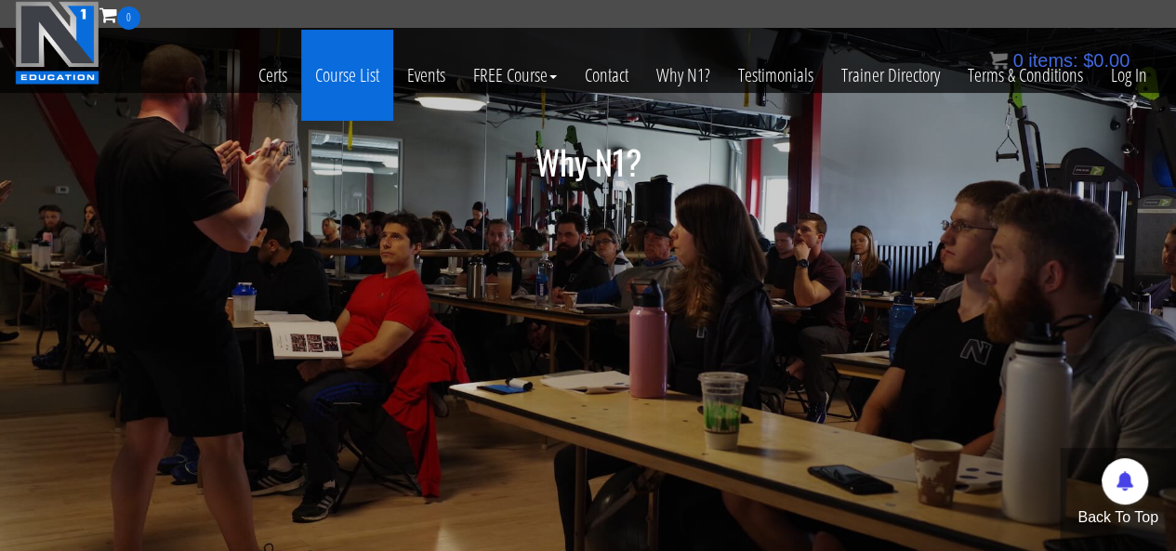 This screenshot has height=551, width=1176. I want to click on a: Testimonials, so click(775, 75).